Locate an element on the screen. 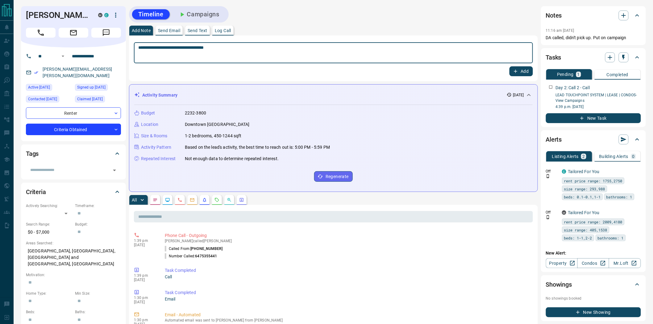 The width and height of the screenshot is (653, 324). p: Min Size: is located at coordinates (98, 293).